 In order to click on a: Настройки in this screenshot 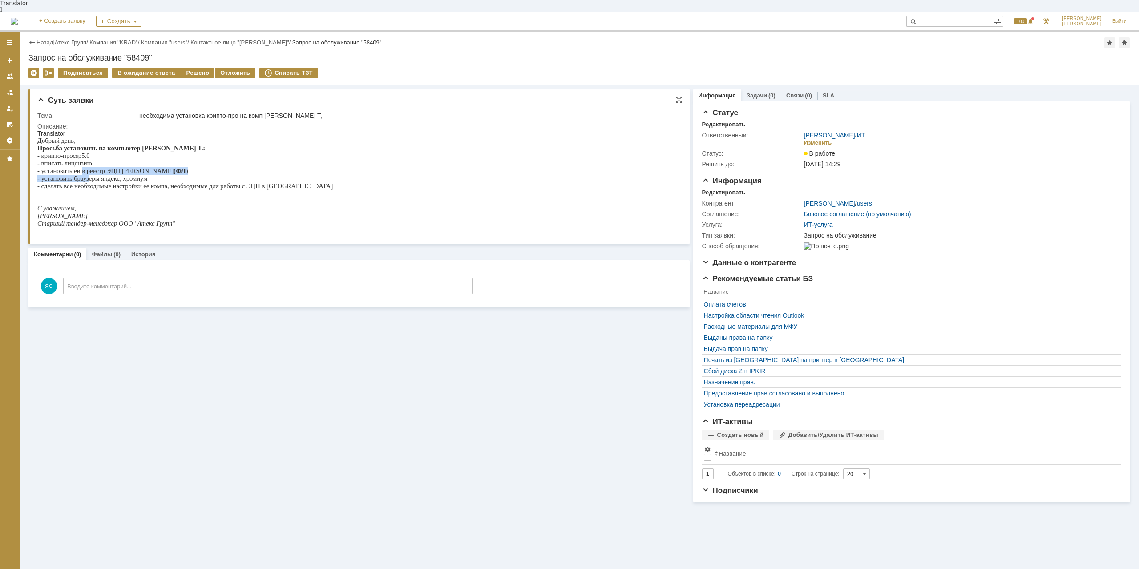, I will do `click(10, 141)`.